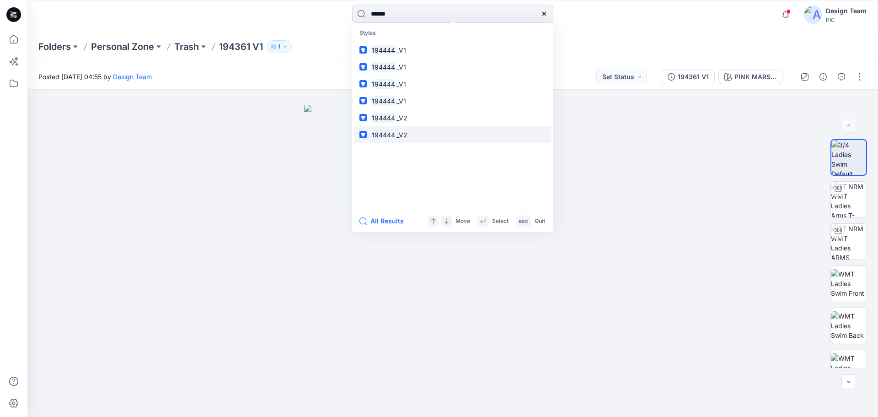 The height and width of the screenshot is (417, 878). Describe the element at coordinates (523, 221) in the screenshot. I see `p: esc` at that location.